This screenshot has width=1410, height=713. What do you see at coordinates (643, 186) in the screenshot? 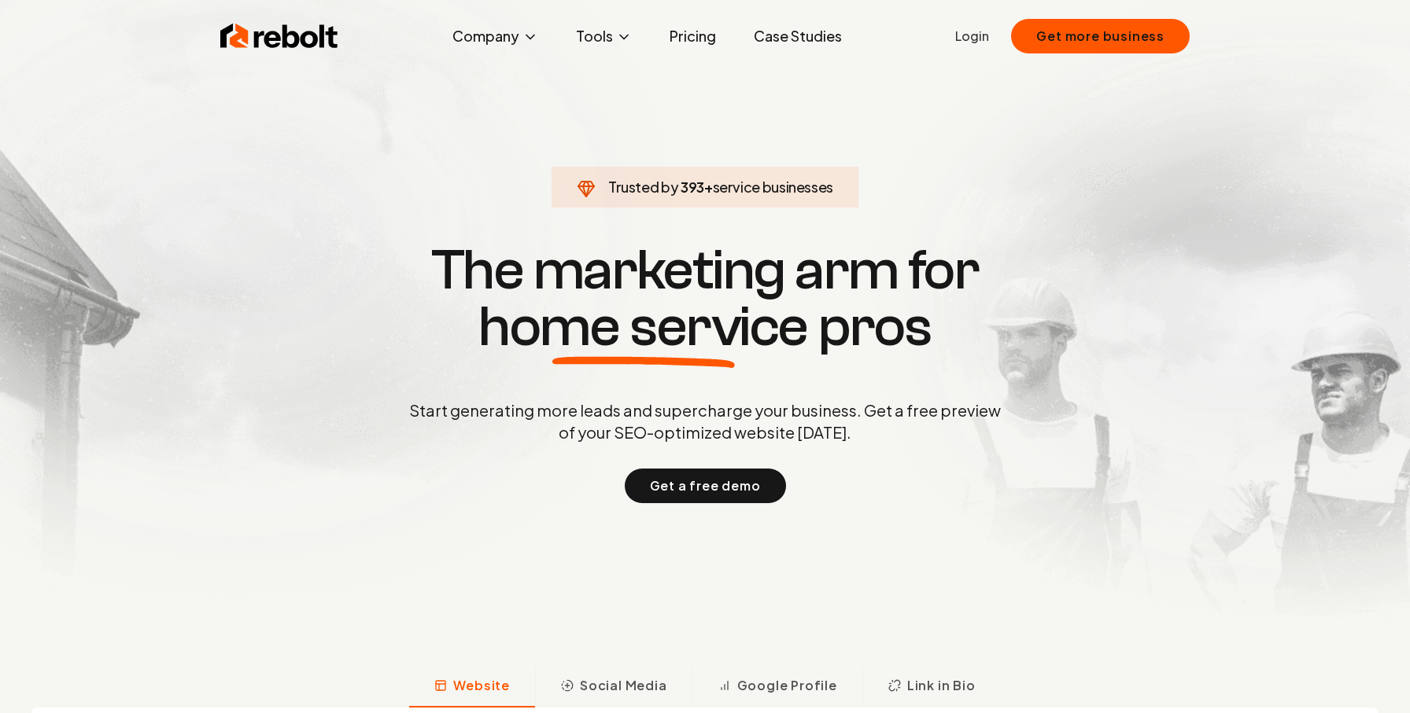
I see `span: Trusted by` at bounding box center [643, 186].